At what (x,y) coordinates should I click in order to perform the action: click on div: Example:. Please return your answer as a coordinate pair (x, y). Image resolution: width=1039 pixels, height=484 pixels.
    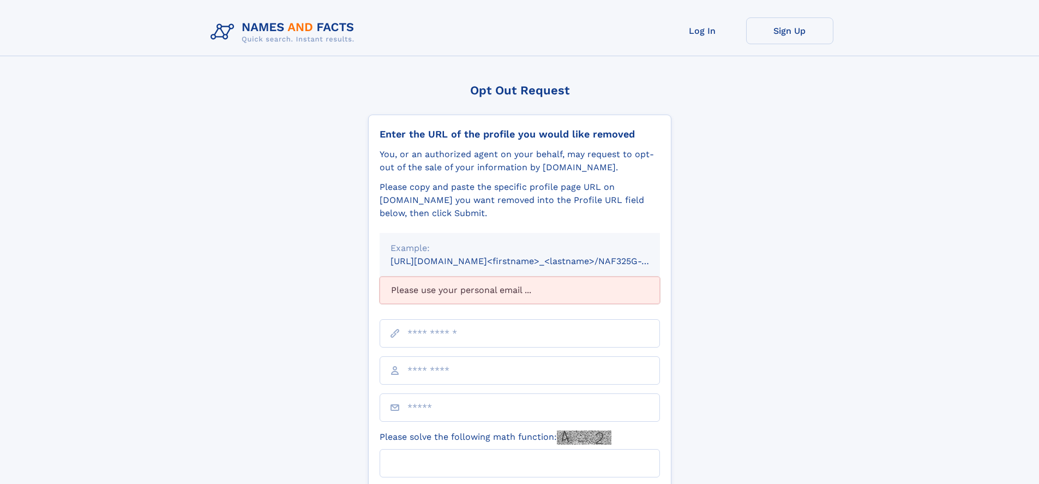
    Looking at the image, I should click on (520, 248).